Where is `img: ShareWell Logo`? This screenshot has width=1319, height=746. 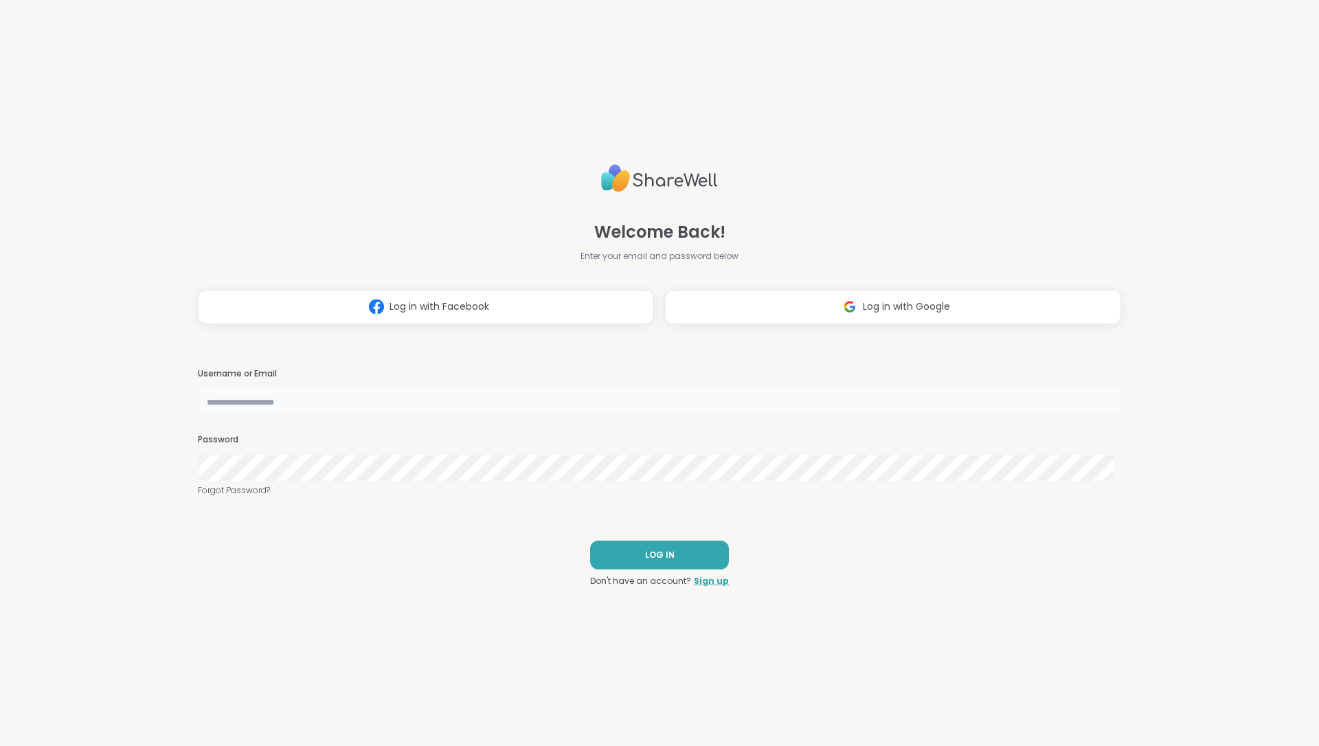
img: ShareWell Logo is located at coordinates (659, 178).